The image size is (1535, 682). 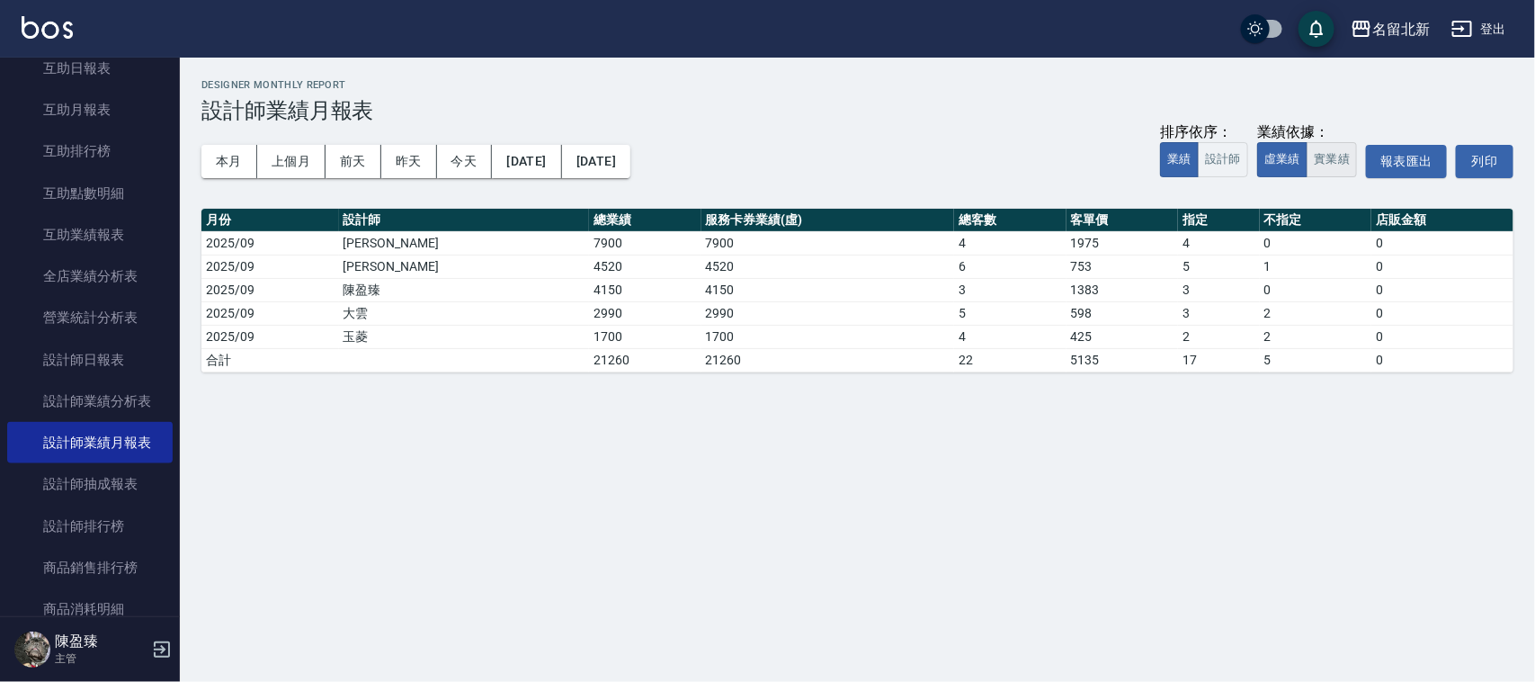 I want to click on a: 全店業績分析表, so click(x=90, y=276).